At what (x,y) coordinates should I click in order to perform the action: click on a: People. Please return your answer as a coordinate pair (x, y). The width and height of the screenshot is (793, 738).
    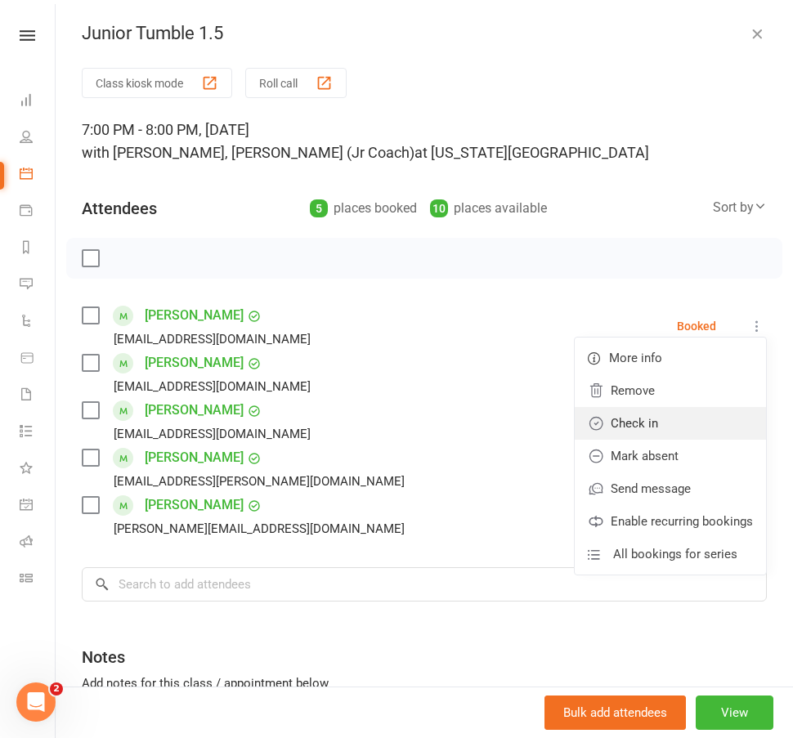
    Looking at the image, I should click on (38, 138).